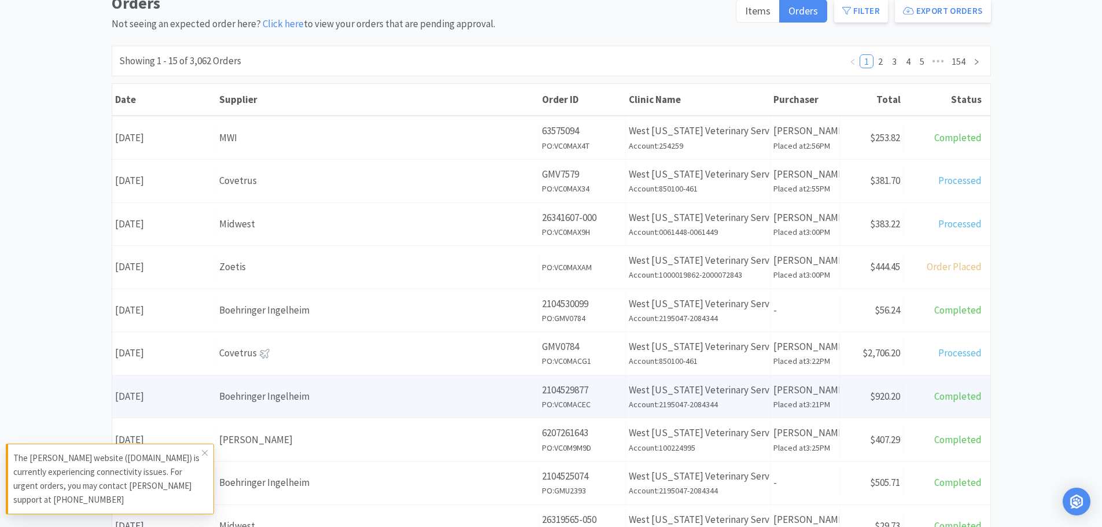 This screenshot has width=1102, height=527. I want to click on h6: Account: 1000019862-2000072843, so click(698, 275).